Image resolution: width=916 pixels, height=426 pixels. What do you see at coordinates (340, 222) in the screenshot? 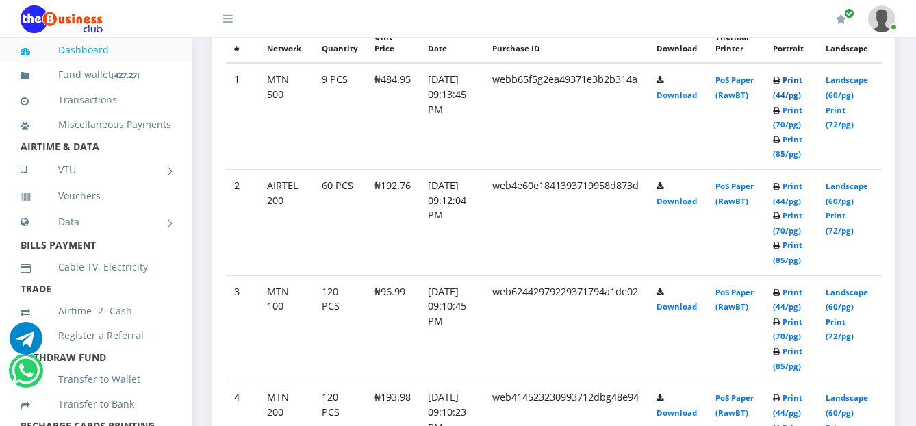
I see `td: 60 PCS` at bounding box center [340, 222].